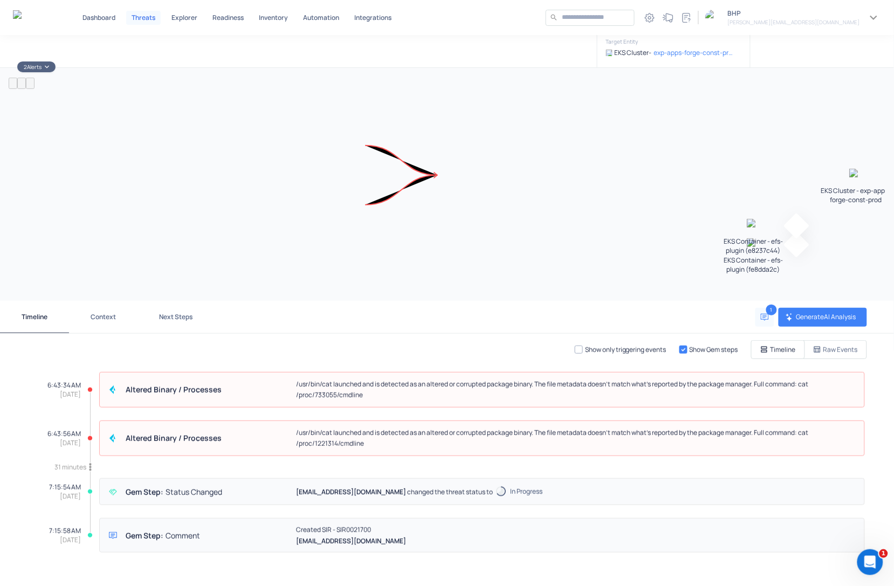 The height and width of the screenshot is (586, 894). Describe the element at coordinates (778, 349) in the screenshot. I see `button: Timeline` at that location.